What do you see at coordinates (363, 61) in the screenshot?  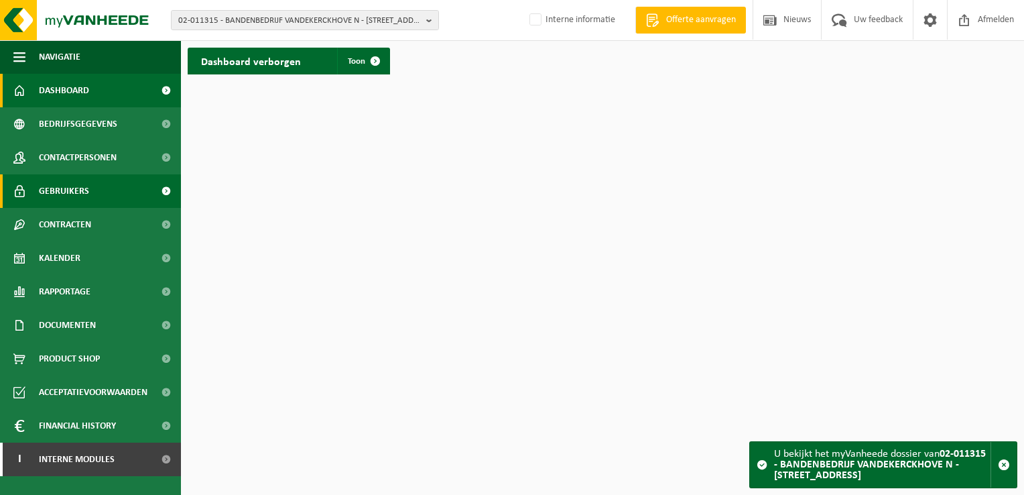 I see `a: Toon` at bounding box center [363, 61].